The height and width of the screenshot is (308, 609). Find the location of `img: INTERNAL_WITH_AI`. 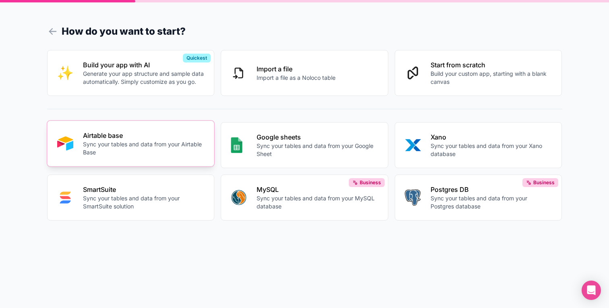

img: INTERNAL_WITH_AI is located at coordinates (65, 73).